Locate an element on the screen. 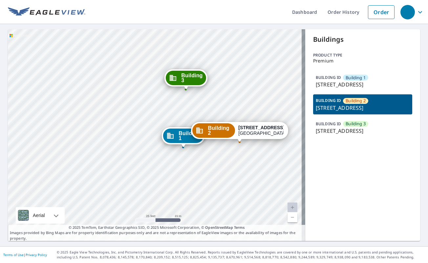 This screenshot has height=263, width=428. img: EV Logo is located at coordinates (47, 12).